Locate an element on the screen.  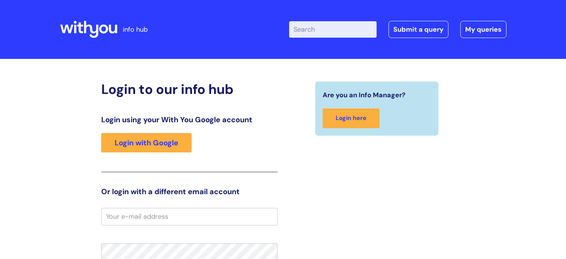
input: Your e-mail address is located at coordinates (190, 216).